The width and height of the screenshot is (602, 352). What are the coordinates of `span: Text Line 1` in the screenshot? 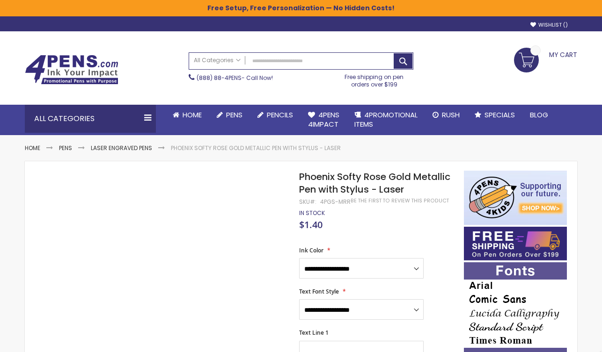 It's located at (313, 333).